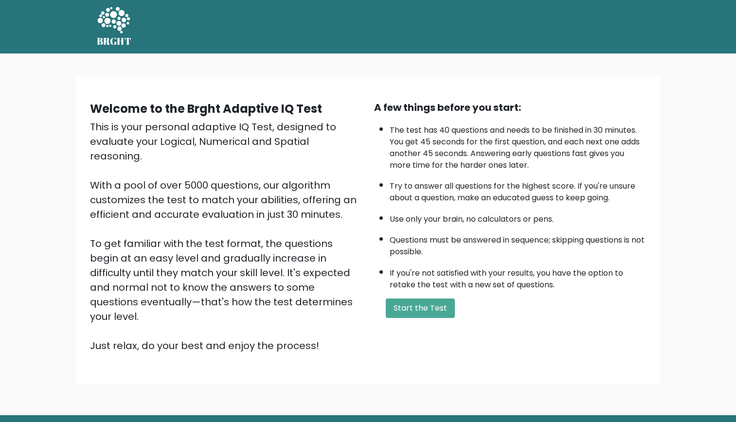 The image size is (736, 422). Describe the element at coordinates (511, 108) in the screenshot. I see `div: A few things before you start:` at that location.